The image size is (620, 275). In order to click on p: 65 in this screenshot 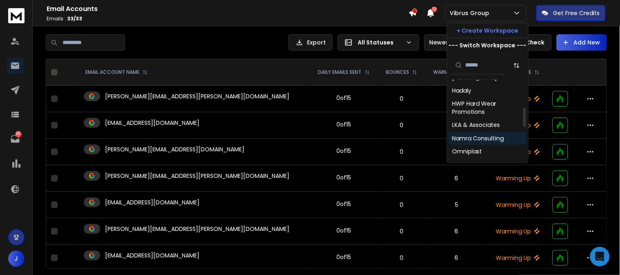, I will do `click(18, 134)`.